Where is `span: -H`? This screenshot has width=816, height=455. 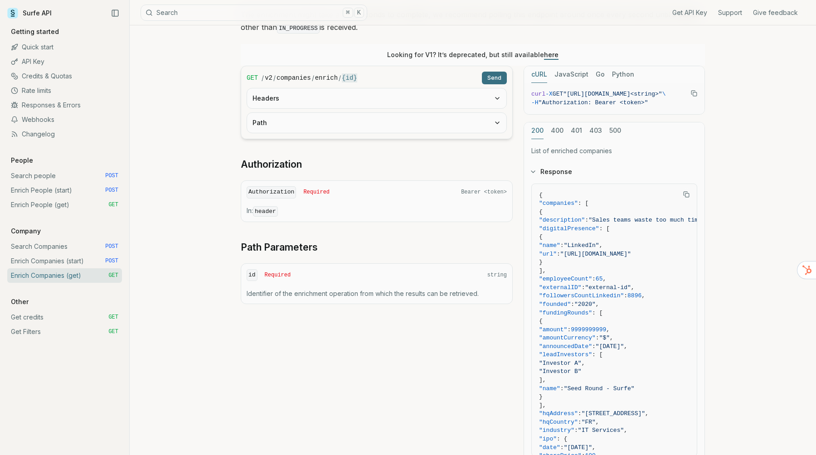
span: -H is located at coordinates (535, 102).